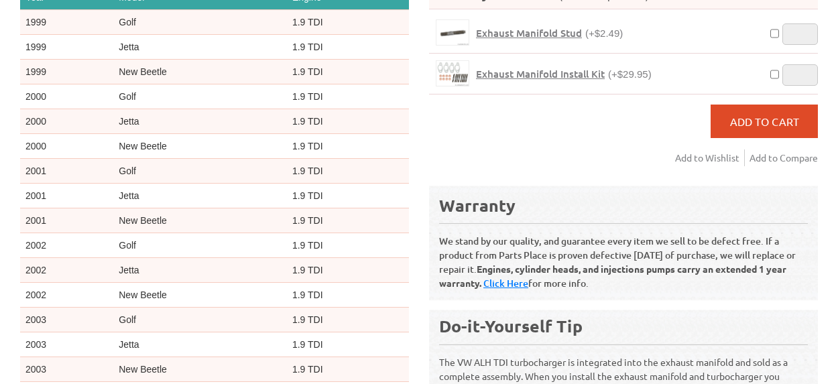  I want to click on a: Add to Wishlist, so click(710, 157).